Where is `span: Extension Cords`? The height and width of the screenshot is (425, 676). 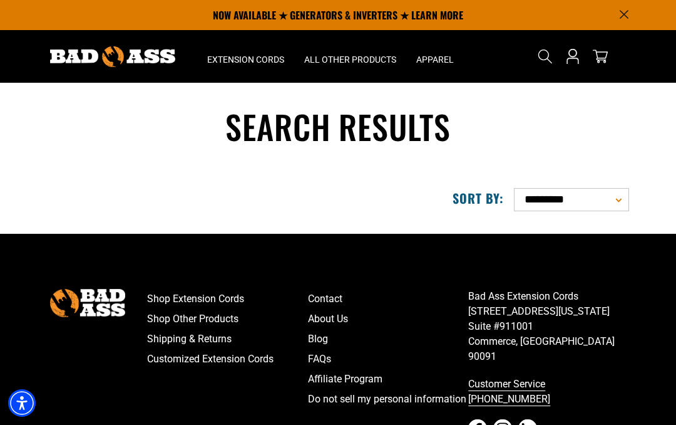 span: Extension Cords is located at coordinates (245, 59).